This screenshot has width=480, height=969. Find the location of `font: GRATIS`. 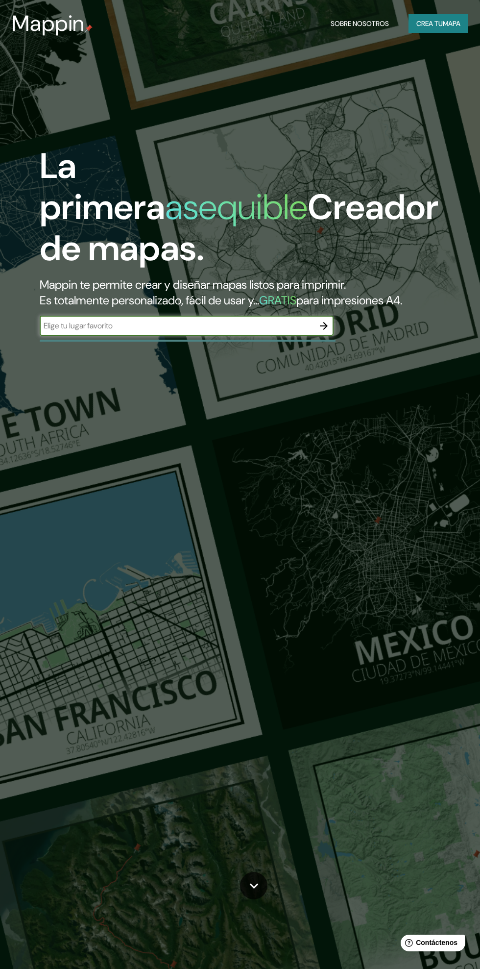

font: GRATIS is located at coordinates (278, 300).